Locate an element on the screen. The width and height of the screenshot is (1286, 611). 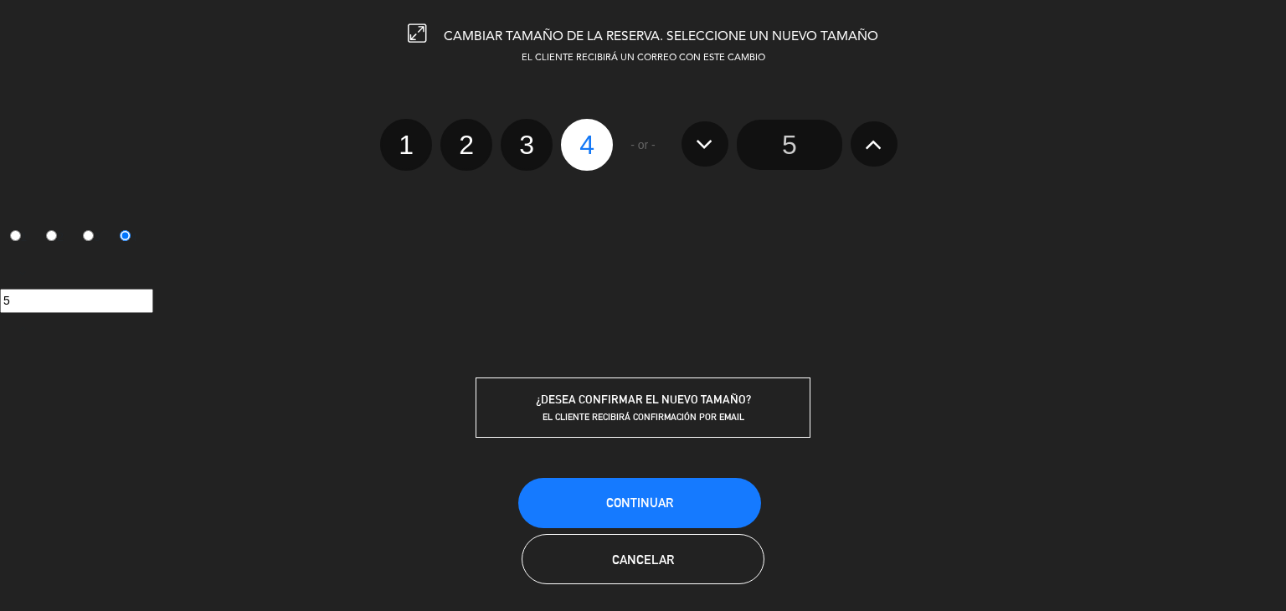
input: 2 is located at coordinates (51, 235).